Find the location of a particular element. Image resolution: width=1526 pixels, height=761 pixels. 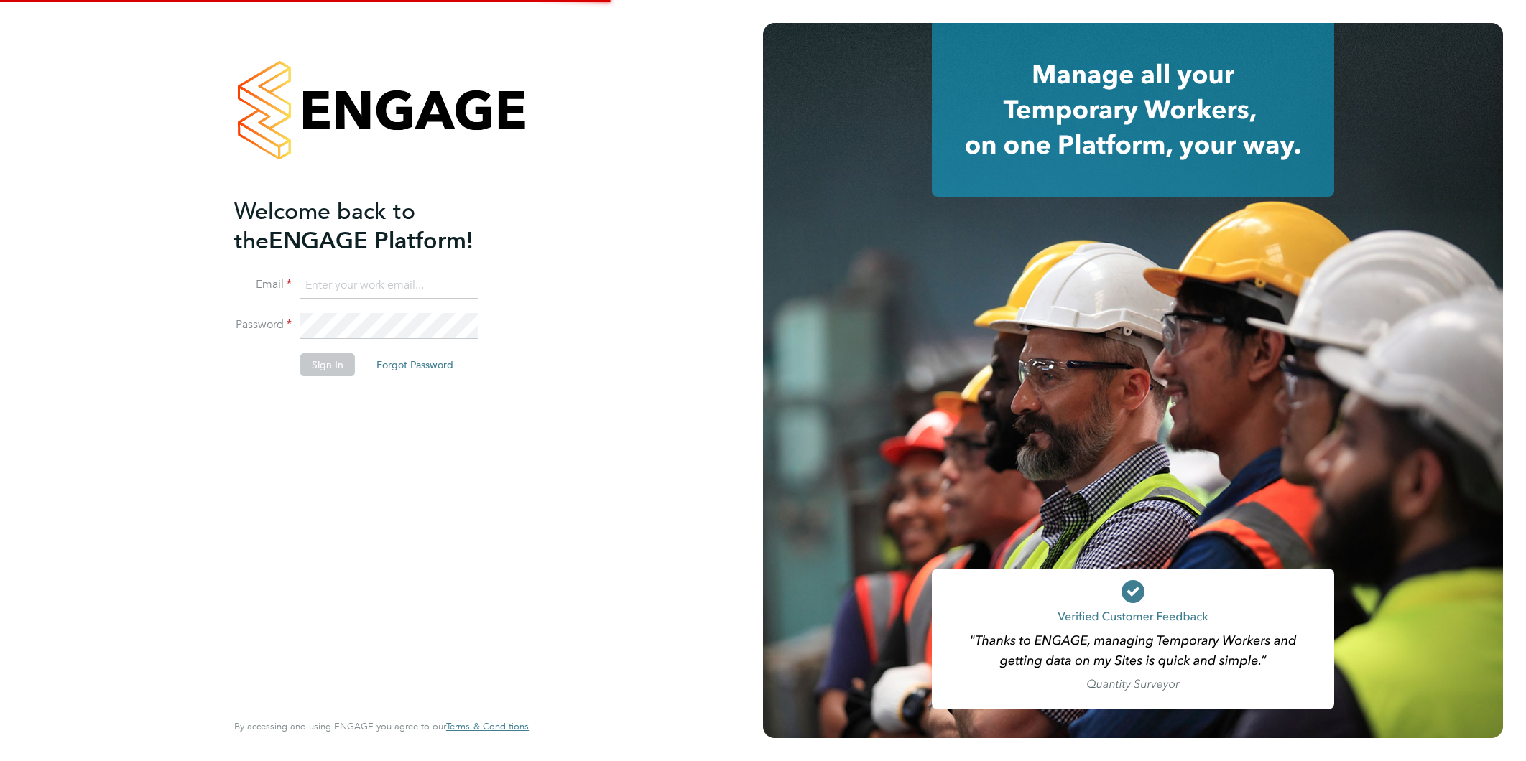

a: Terms & Conditions is located at coordinates (487, 727).